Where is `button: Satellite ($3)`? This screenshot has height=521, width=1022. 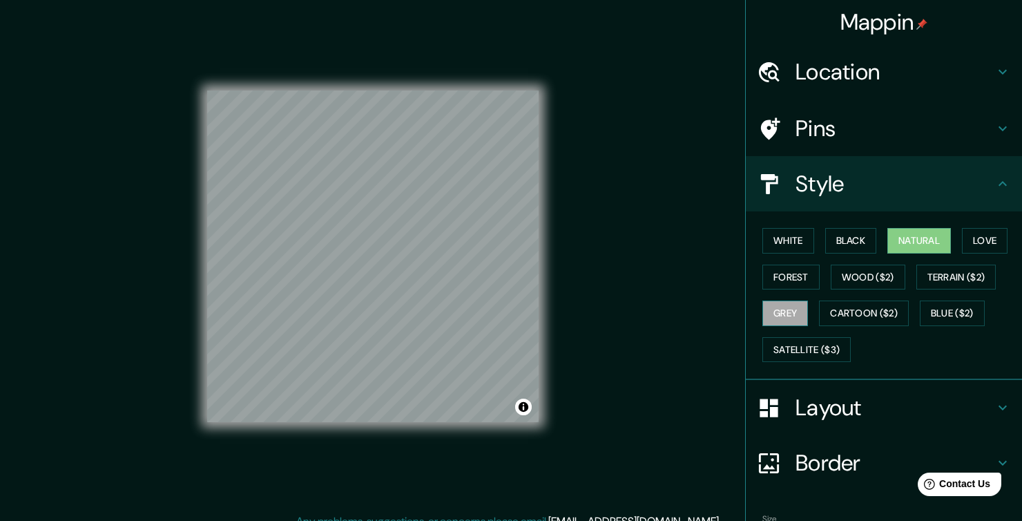 button: Satellite ($3) is located at coordinates (806, 349).